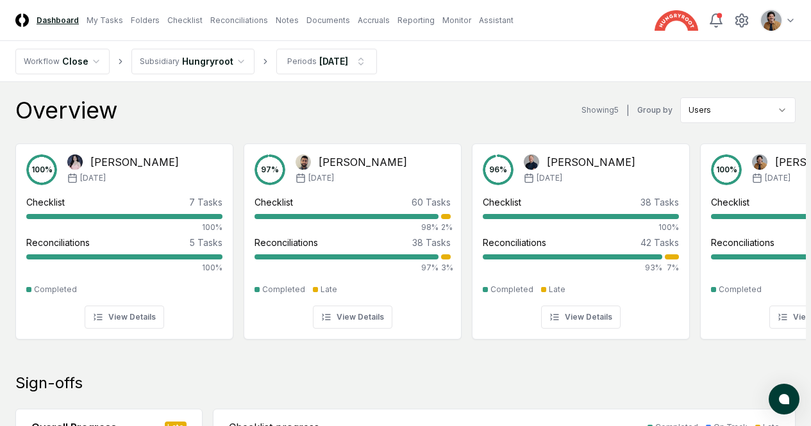  I want to click on div: 7%, so click(672, 268).